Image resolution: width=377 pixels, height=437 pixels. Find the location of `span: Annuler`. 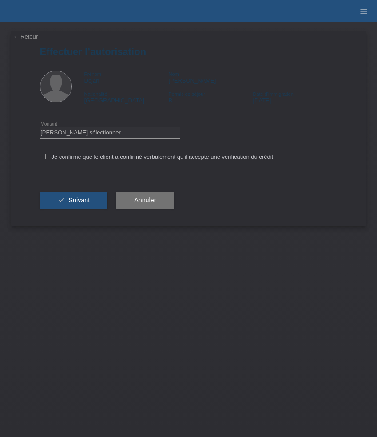

span: Annuler is located at coordinates (145, 200).